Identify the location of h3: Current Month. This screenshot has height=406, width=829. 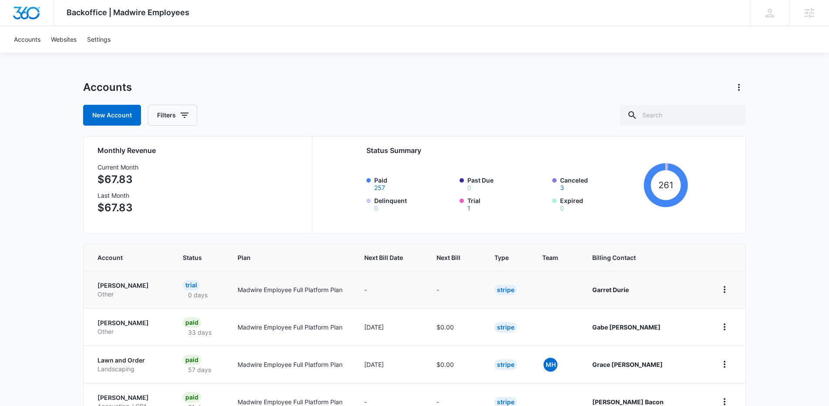
(118, 167).